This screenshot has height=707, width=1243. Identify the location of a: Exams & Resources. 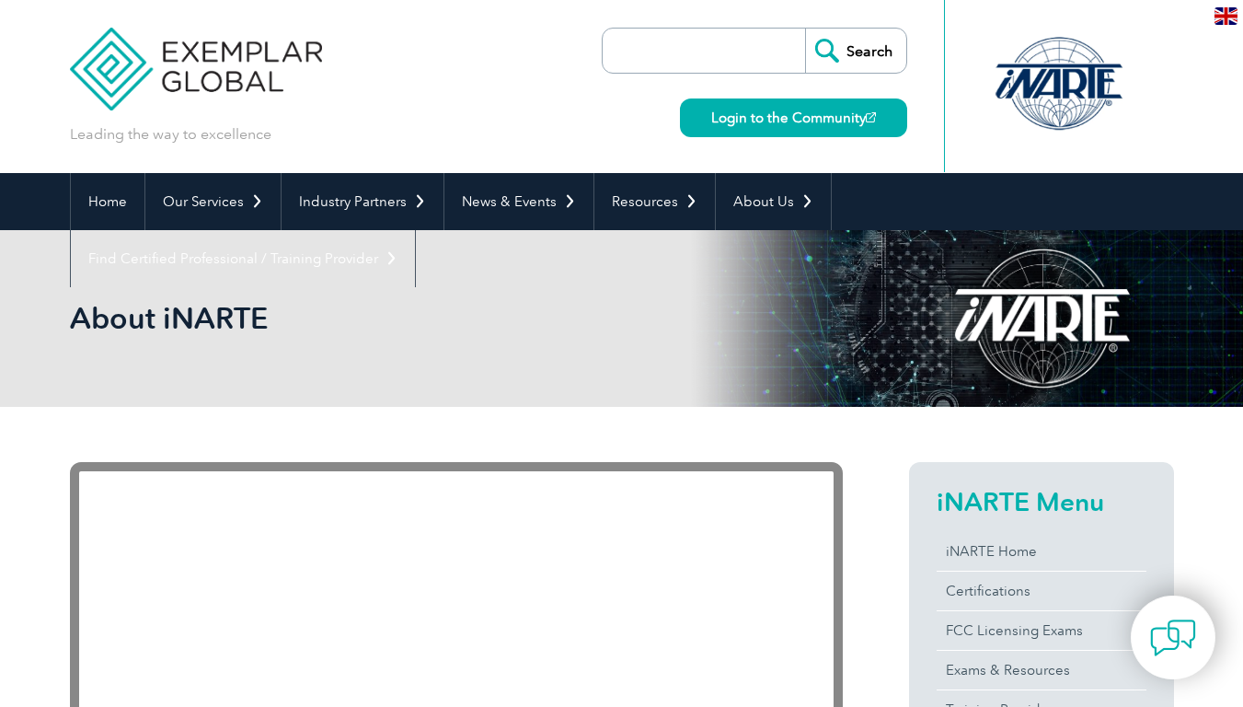
(1041, 670).